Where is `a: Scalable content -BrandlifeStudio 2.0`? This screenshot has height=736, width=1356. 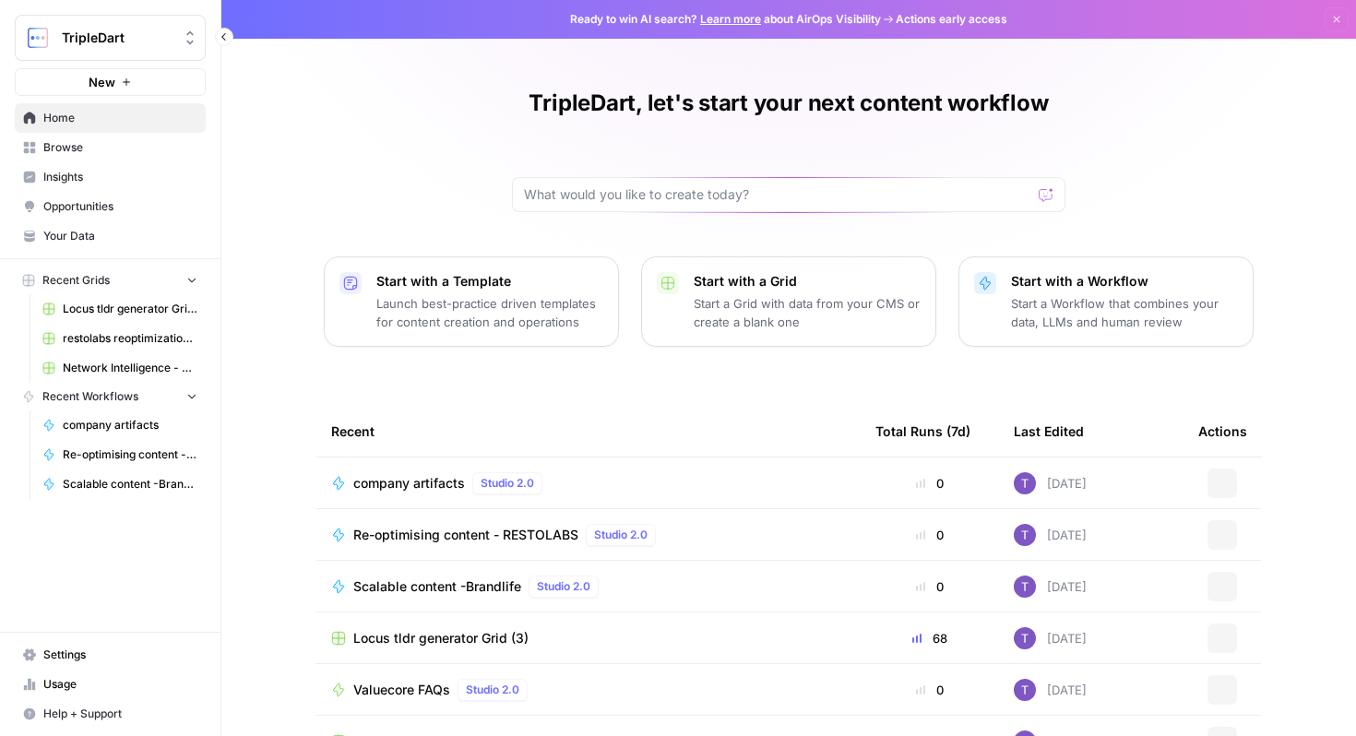
a: Scalable content -BrandlifeStudio 2.0 is located at coordinates (589, 587).